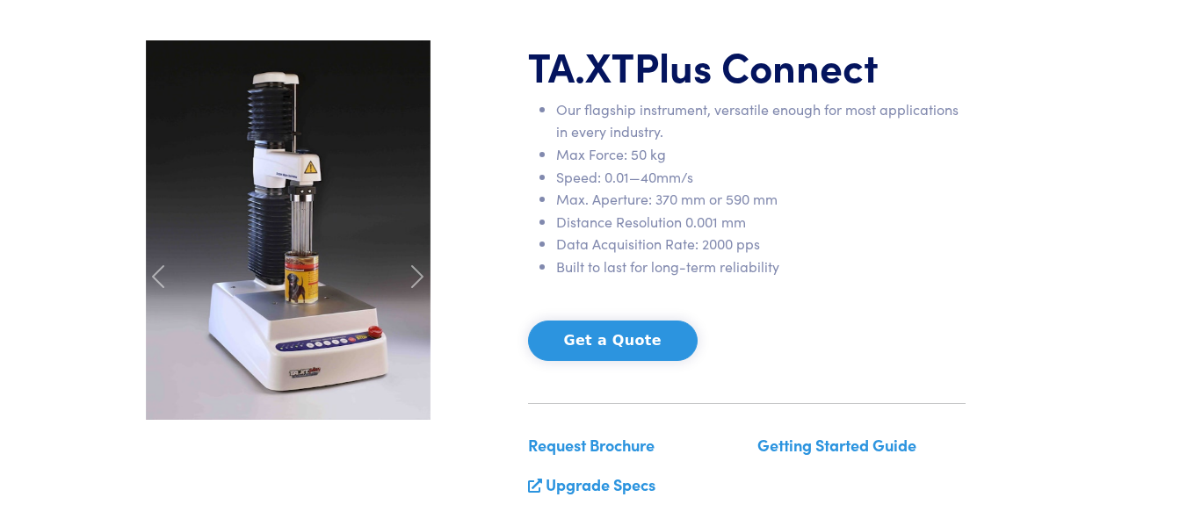  What do you see at coordinates (761, 244) in the screenshot?
I see `li: Data Acquisition Rate: 2000 pps` at bounding box center [761, 244].